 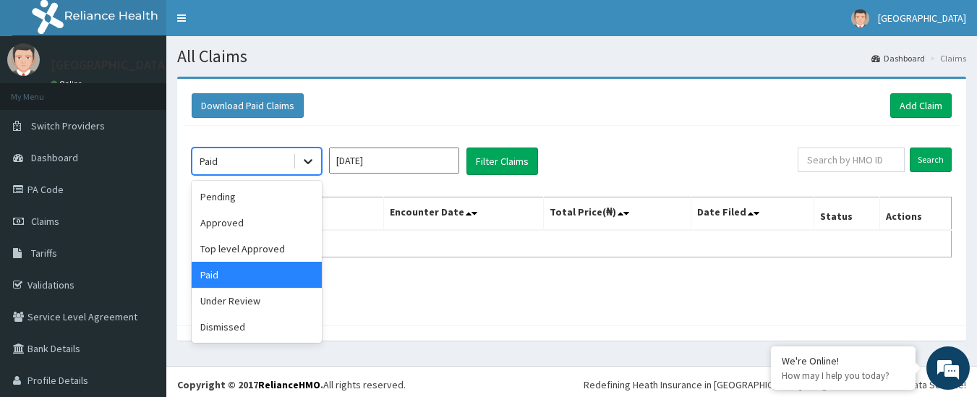 I want to click on span: Claims, so click(x=45, y=221).